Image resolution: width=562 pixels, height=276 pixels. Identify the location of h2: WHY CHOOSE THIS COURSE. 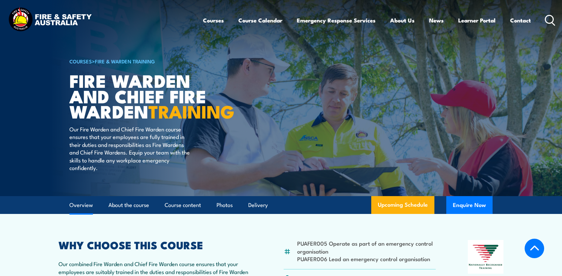
(155, 245).